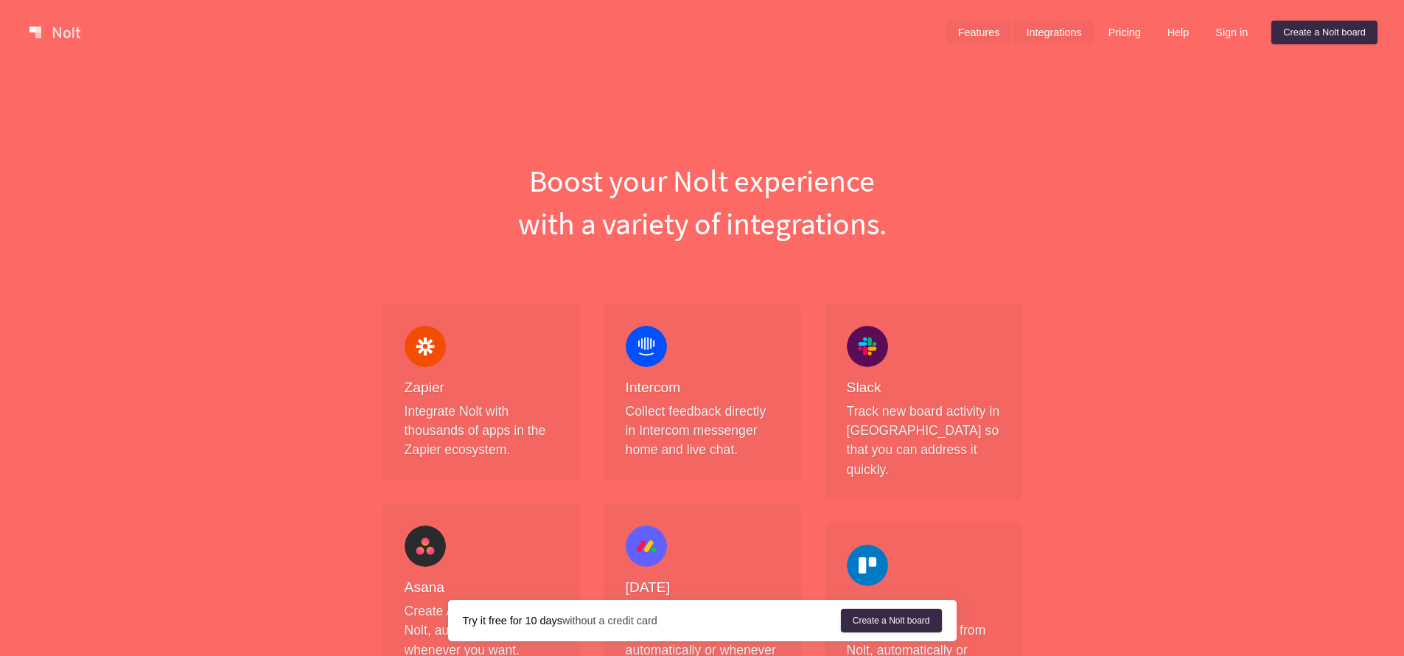  What do you see at coordinates (481, 430) in the screenshot?
I see `p: Integrate Nolt with thousands of apps in the Zapier ecosystem.` at bounding box center [481, 430].